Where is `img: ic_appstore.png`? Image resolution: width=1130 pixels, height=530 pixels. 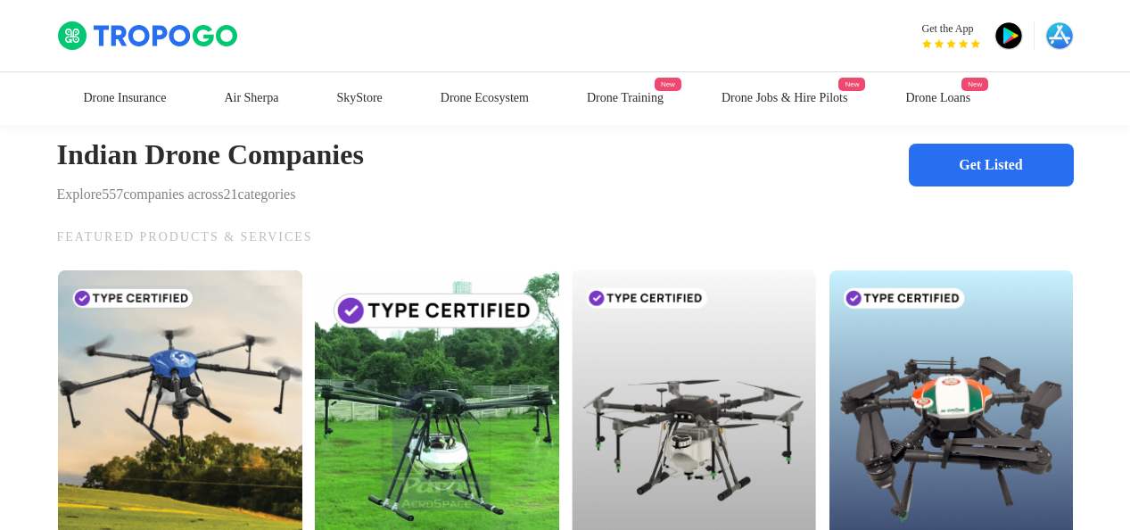 img: ic_appstore.png is located at coordinates (1060, 36).